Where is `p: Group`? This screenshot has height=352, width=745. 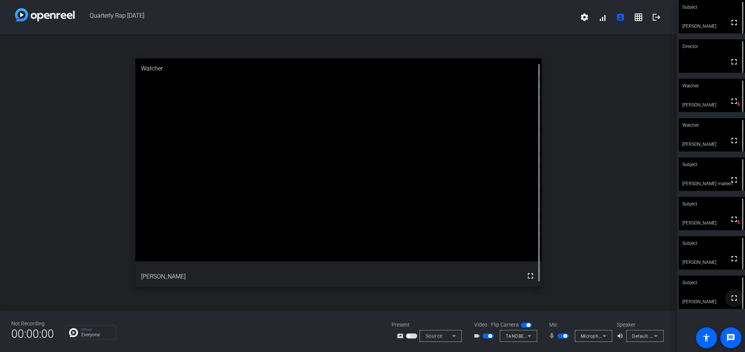
p: Group is located at coordinates (96, 330).